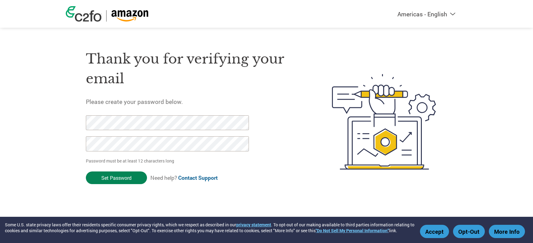 This screenshot has width=533, height=243. Describe the element at coordinates (194, 102) in the screenshot. I see `h5: Please create your password below.` at that location.